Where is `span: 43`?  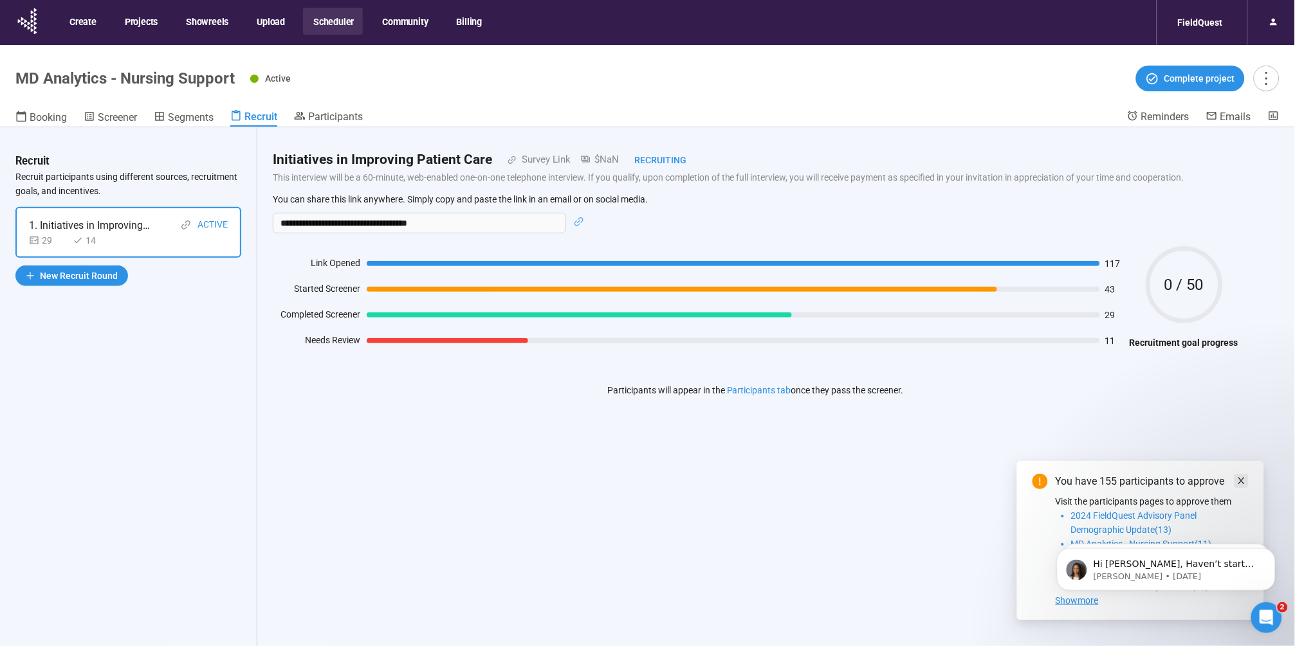 span: 43 is located at coordinates (1114, 289).